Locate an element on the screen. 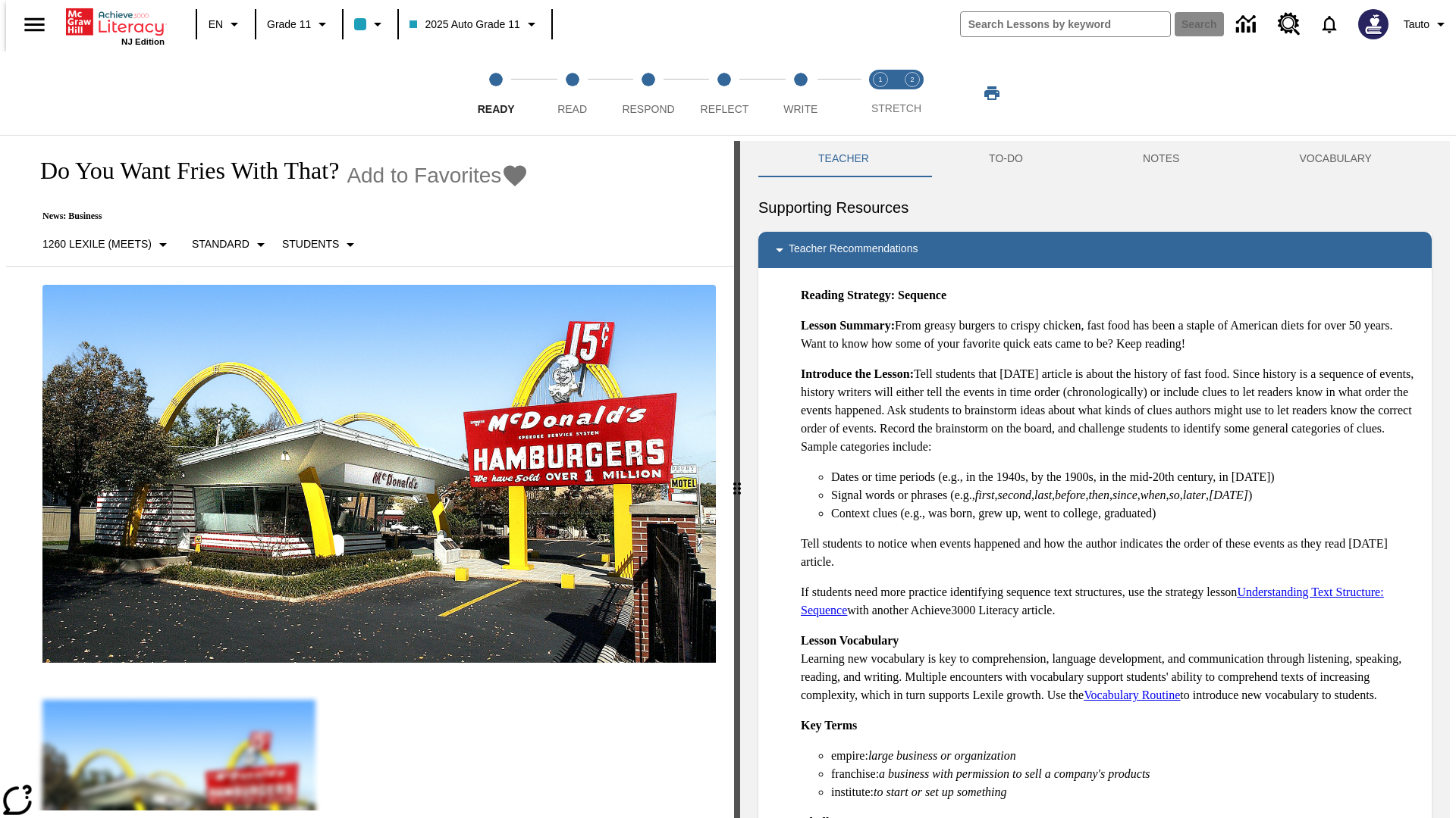 Image resolution: width=1456 pixels, height=818 pixels. span: Write is located at coordinates (800, 109).